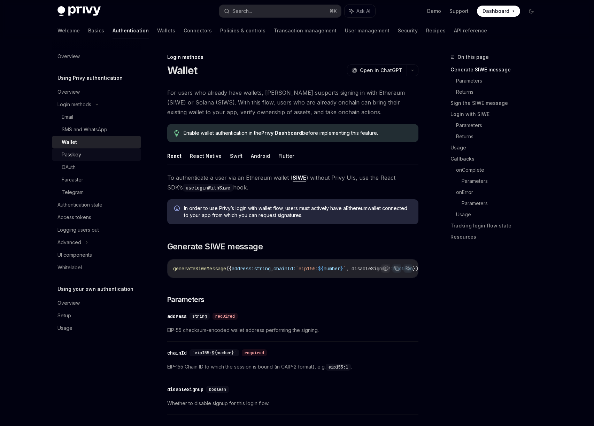 The image size is (594, 426). I want to click on a: Farcaster, so click(97, 180).